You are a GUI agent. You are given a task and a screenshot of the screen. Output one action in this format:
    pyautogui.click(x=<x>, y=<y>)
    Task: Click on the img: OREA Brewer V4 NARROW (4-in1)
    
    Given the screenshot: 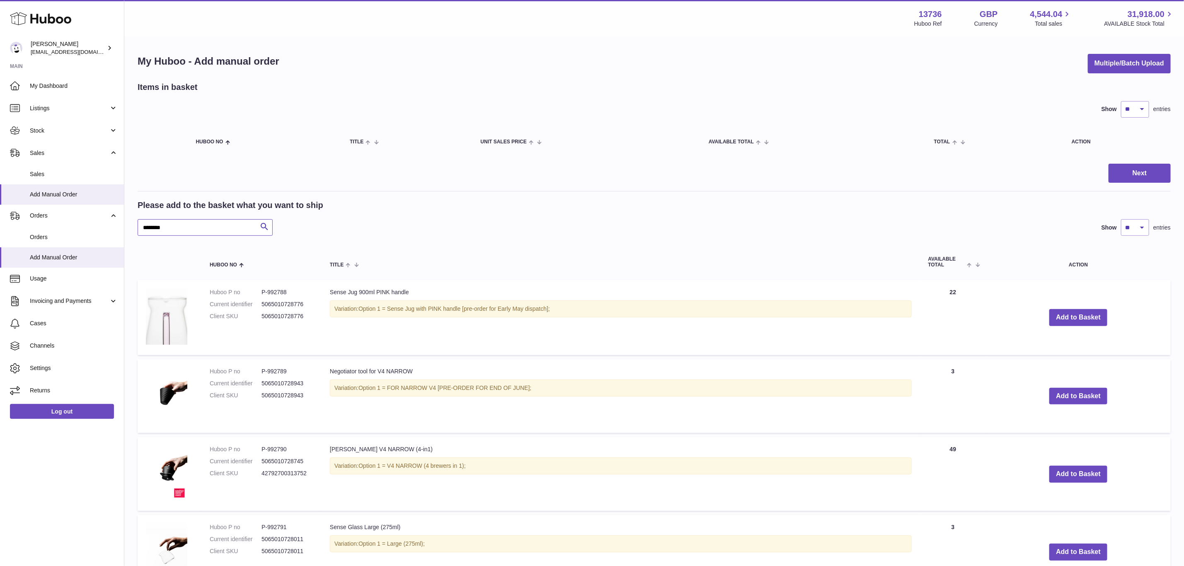 What is the action you would take?
    pyautogui.click(x=167, y=473)
    